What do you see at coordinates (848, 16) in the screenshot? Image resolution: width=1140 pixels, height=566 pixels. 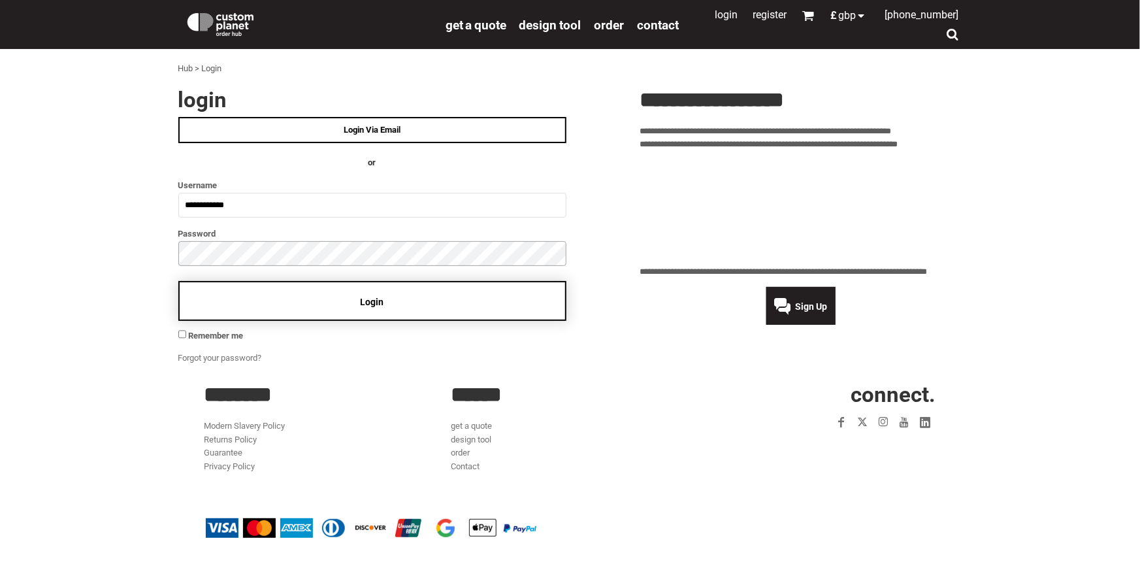 I see `span: GBP` at bounding box center [848, 16].